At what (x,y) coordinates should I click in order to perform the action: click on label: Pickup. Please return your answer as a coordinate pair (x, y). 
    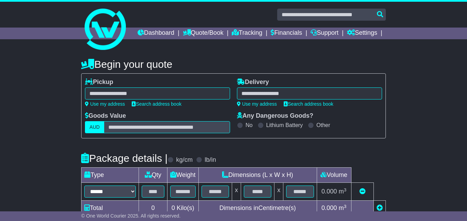
    Looking at the image, I should click on (99, 82).